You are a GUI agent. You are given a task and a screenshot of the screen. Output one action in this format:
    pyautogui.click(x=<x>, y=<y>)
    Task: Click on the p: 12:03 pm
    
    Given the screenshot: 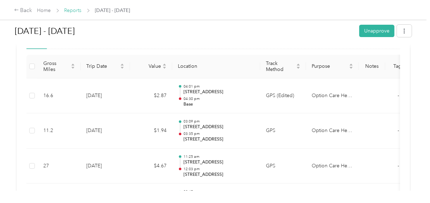 What is the action you would take?
    pyautogui.click(x=219, y=169)
    